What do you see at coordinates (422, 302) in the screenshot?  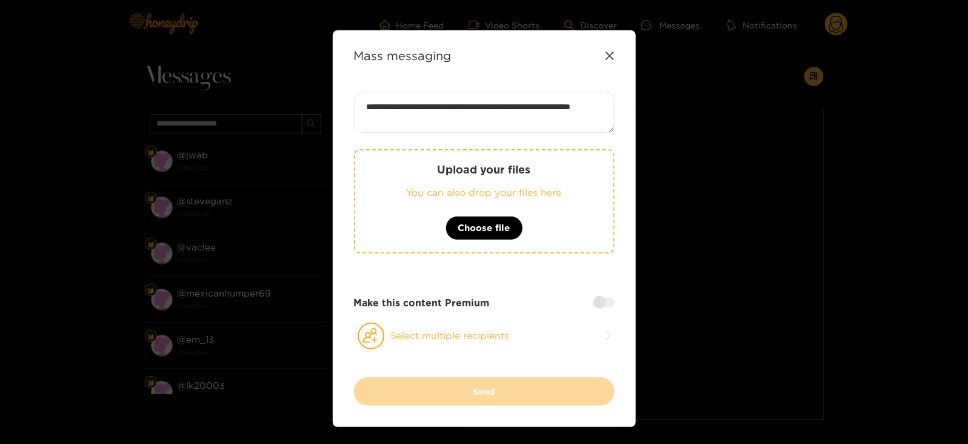 I see `strong: Make this content Premium` at bounding box center [422, 302].